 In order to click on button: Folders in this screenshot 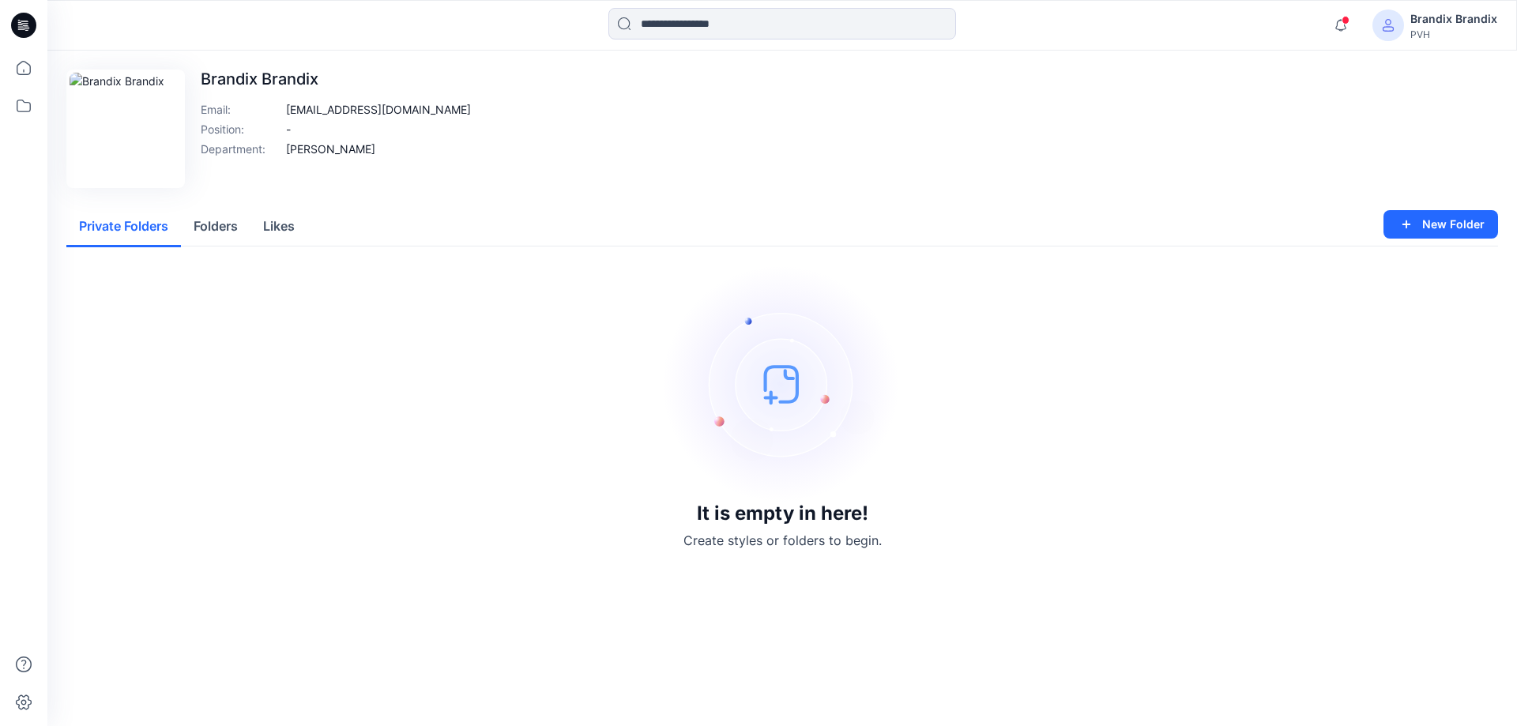, I will do `click(216, 227)`.